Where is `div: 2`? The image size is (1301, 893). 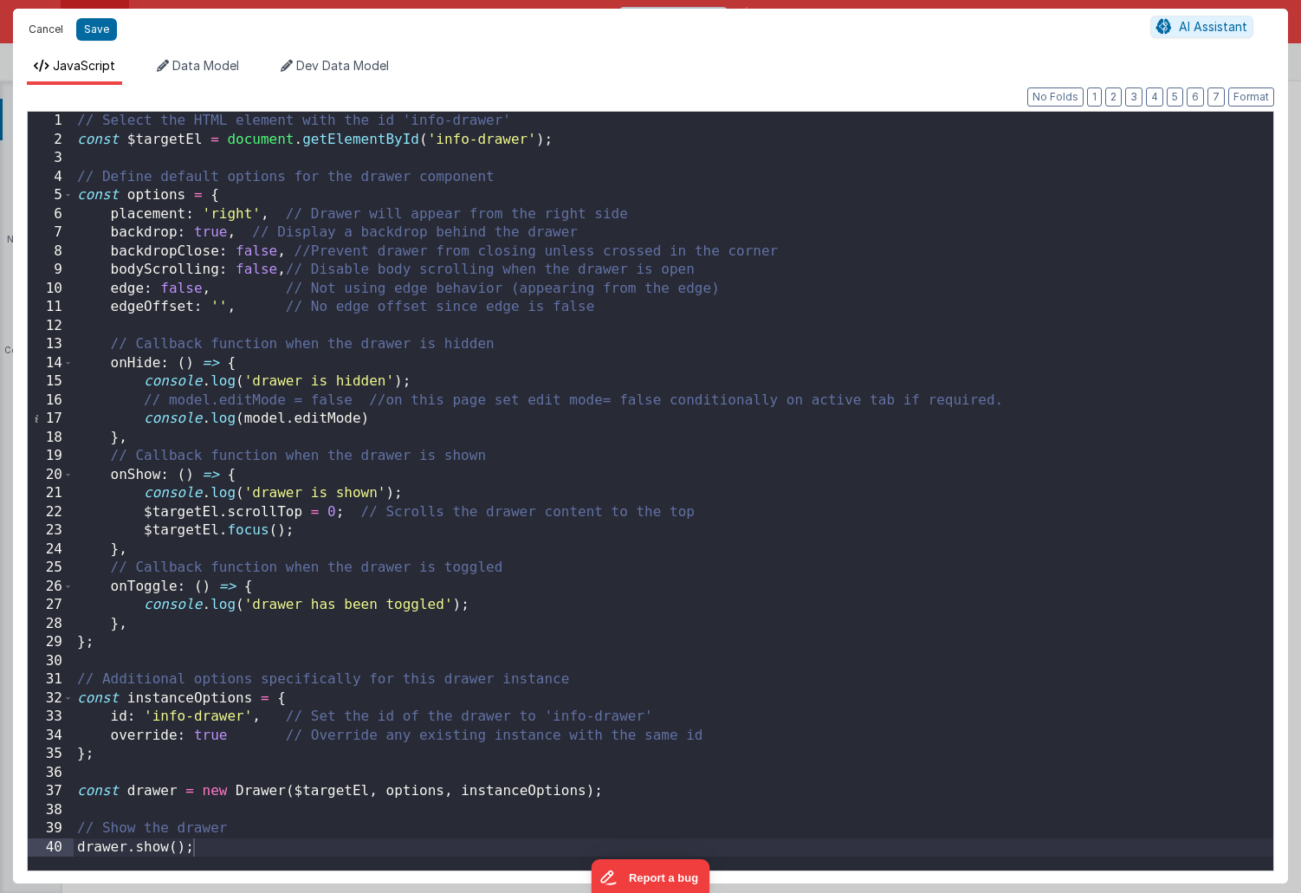 div: 2 is located at coordinates (50, 140).